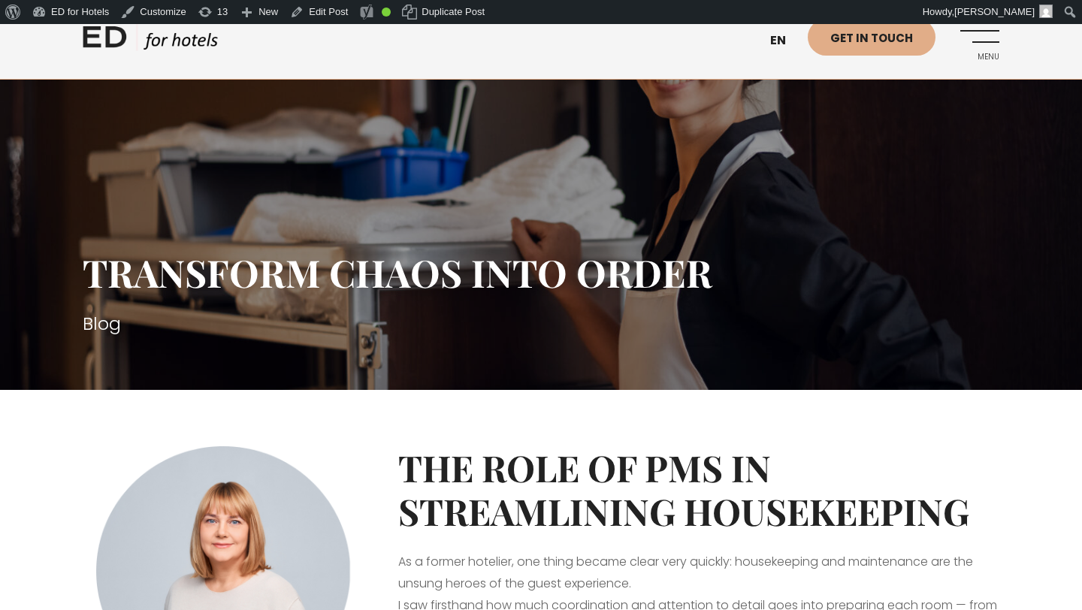 This screenshot has height=610, width=1082. Describe the element at coordinates (872, 37) in the screenshot. I see `a: Get in touch` at that location.